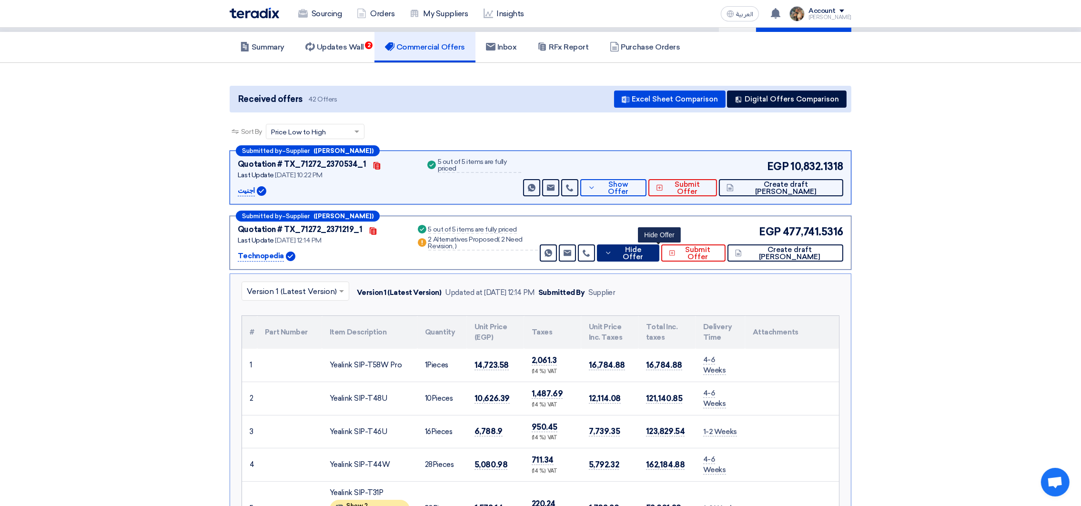 This screenshot has width=1081, height=506. I want to click on div: Hide Offer, so click(659, 235).